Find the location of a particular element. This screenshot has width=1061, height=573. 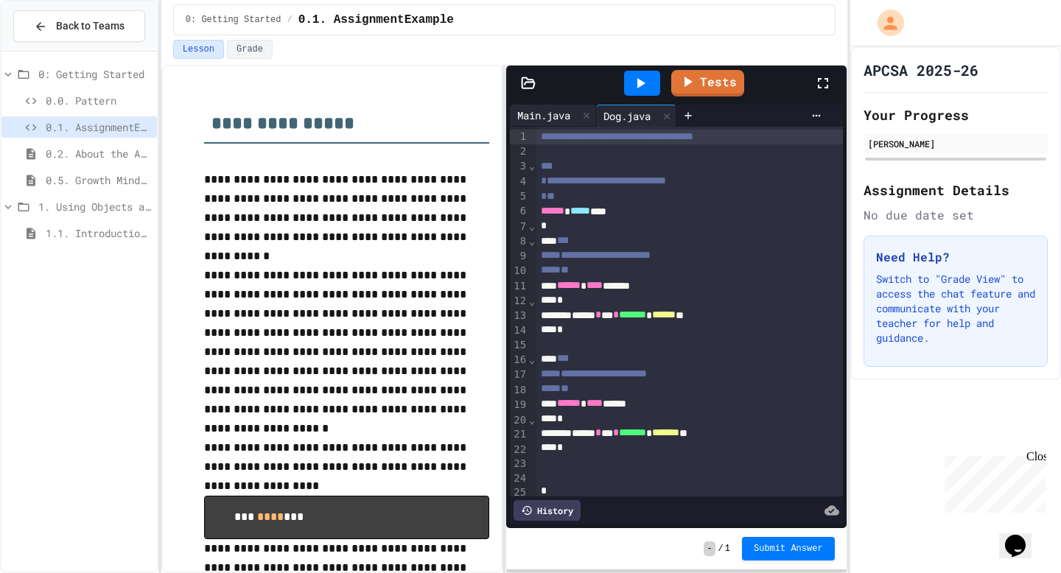

div: 7 is located at coordinates (519, 227).